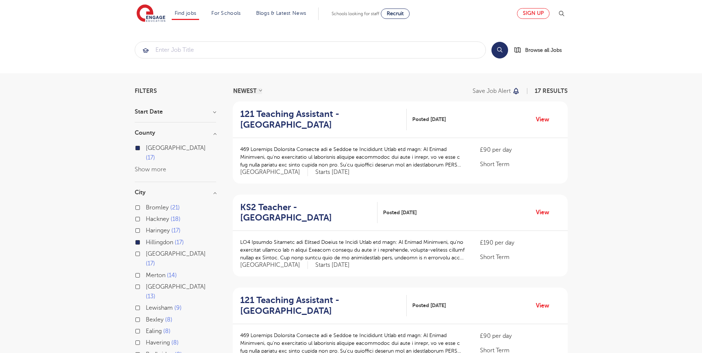 The height and width of the screenshot is (353, 702). What do you see at coordinates (281, 13) in the screenshot?
I see `a: Blogs & Latest News` at bounding box center [281, 13].